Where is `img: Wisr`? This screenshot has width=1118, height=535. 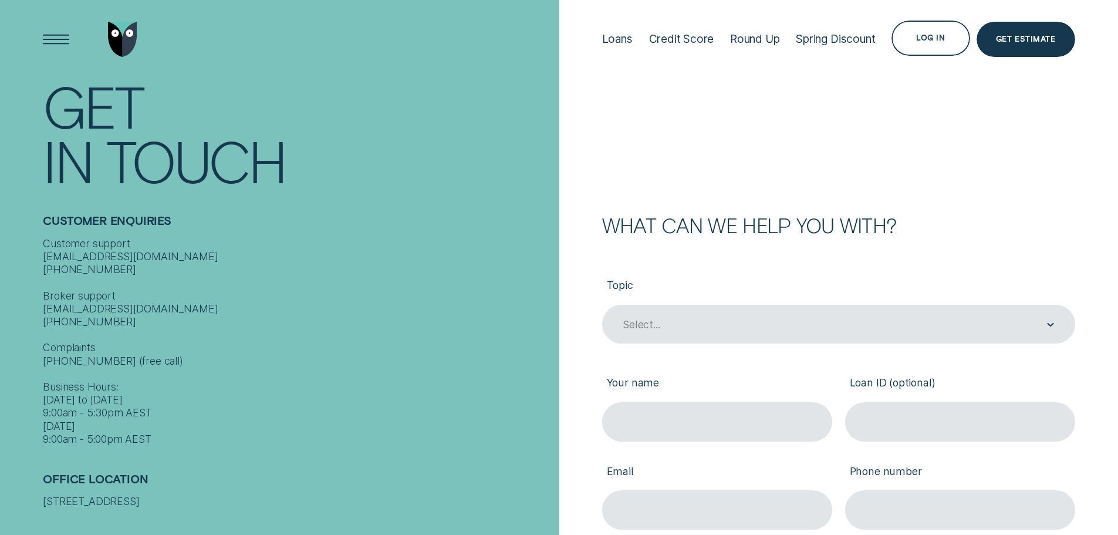 img: Wisr is located at coordinates (123, 39).